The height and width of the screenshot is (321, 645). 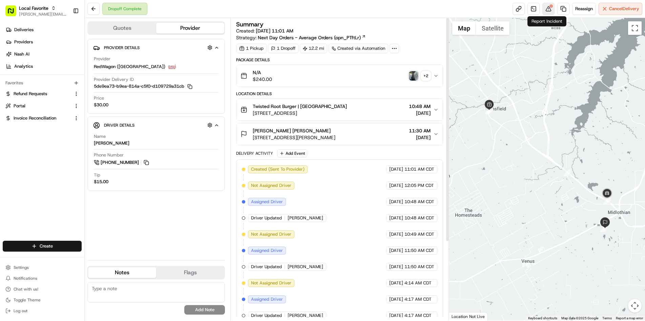 I want to click on div: 3, so click(x=489, y=110).